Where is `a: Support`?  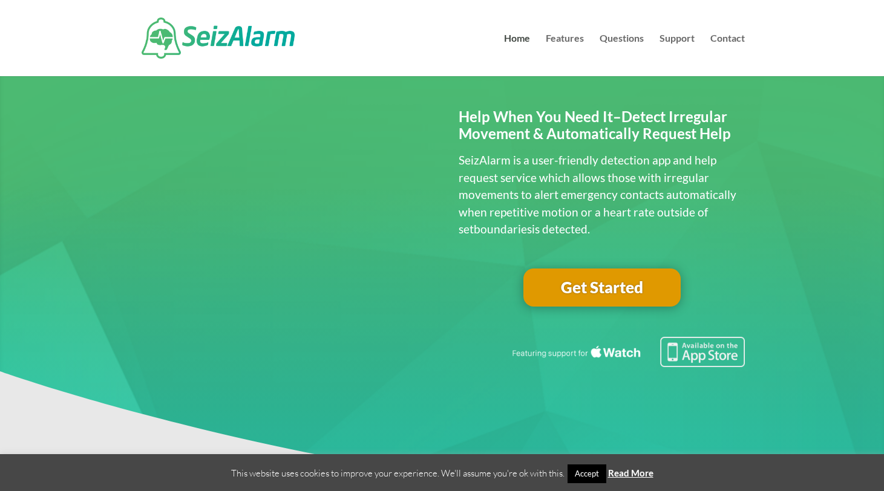
a: Support is located at coordinates (677, 55).